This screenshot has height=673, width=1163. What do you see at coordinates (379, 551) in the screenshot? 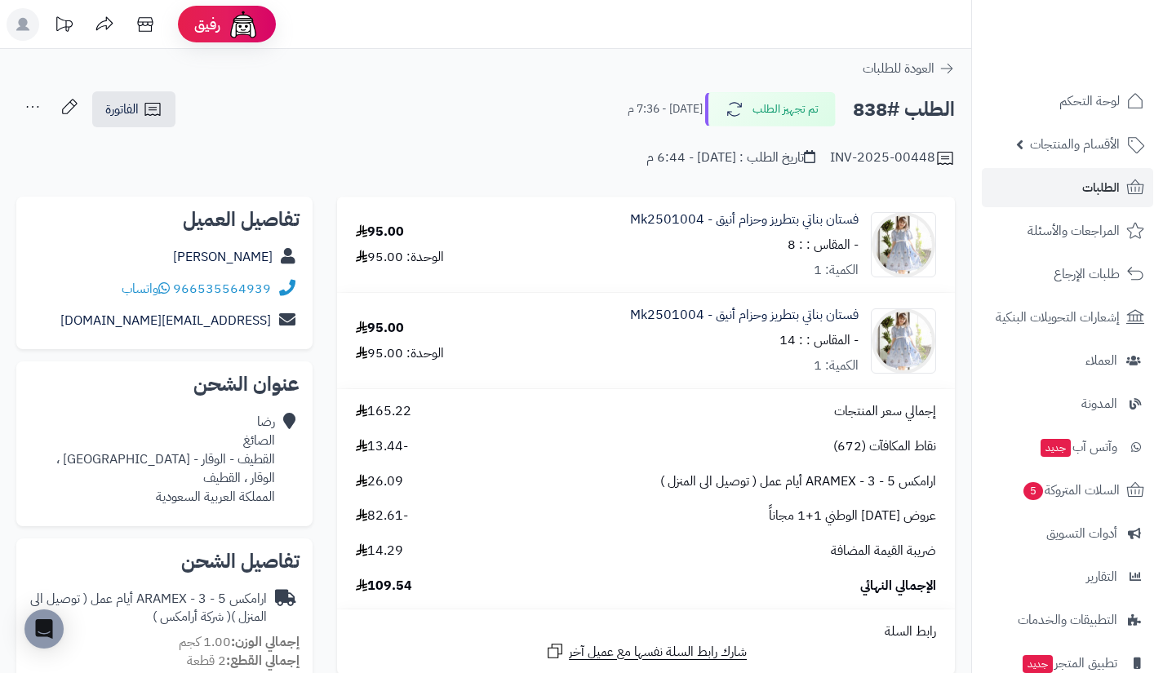
I see `span: 14.29` at bounding box center [379, 551].